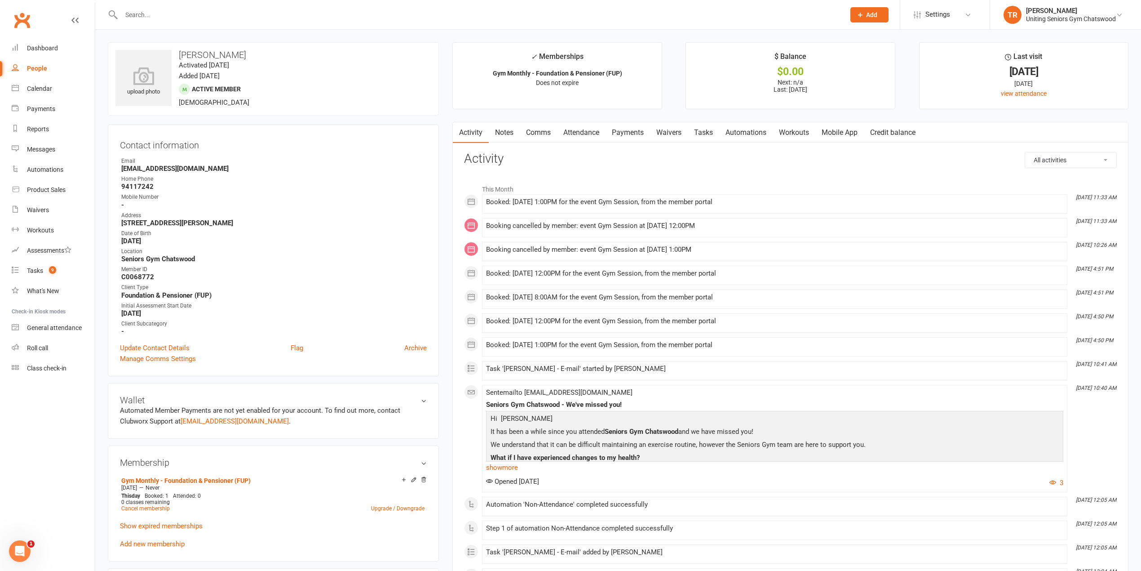 The image size is (1141, 571). What do you see at coordinates (152, 488) in the screenshot?
I see `span: Never` at bounding box center [152, 488].